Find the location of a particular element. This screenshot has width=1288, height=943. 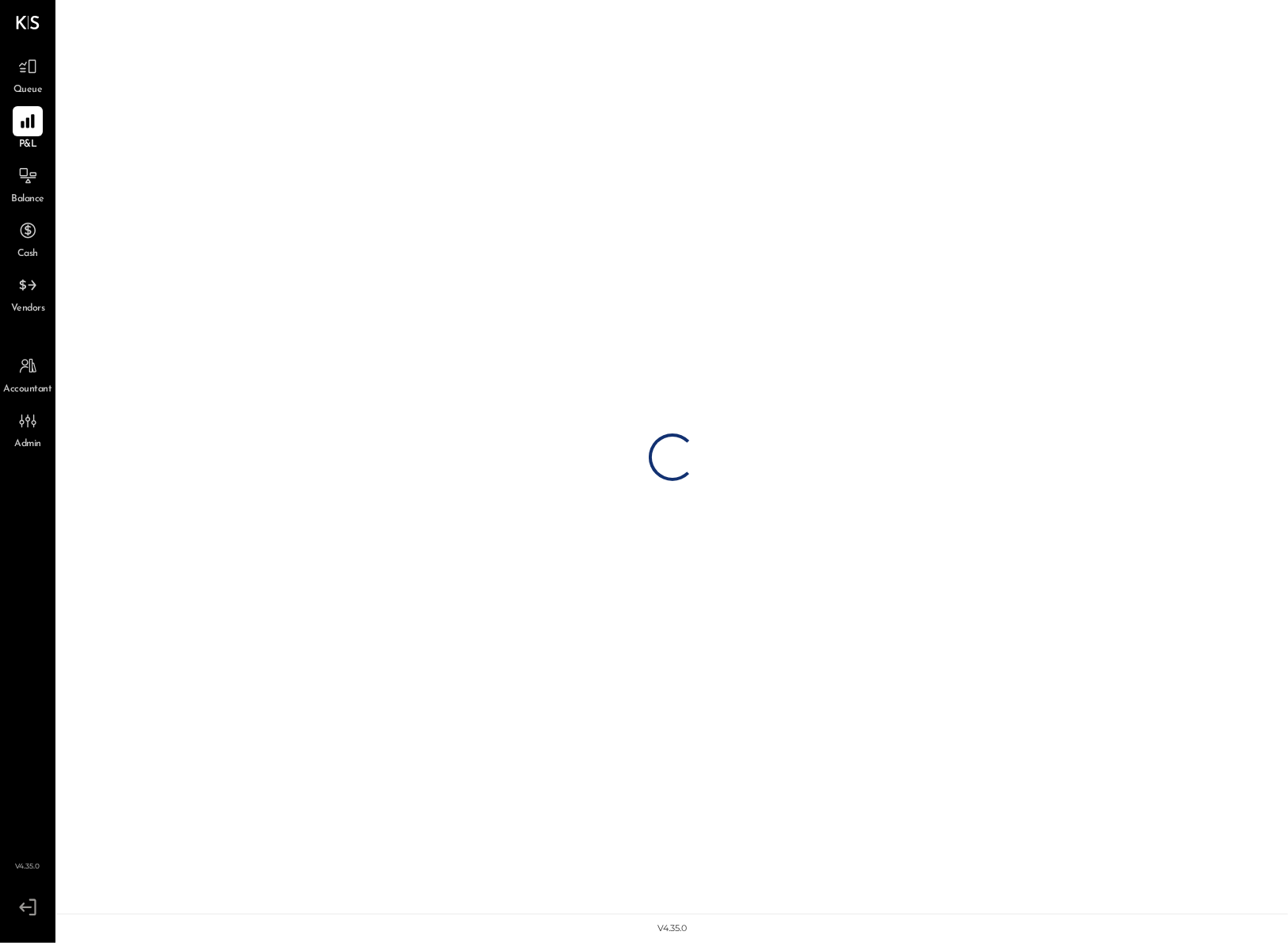

span: P&L is located at coordinates (27, 145).